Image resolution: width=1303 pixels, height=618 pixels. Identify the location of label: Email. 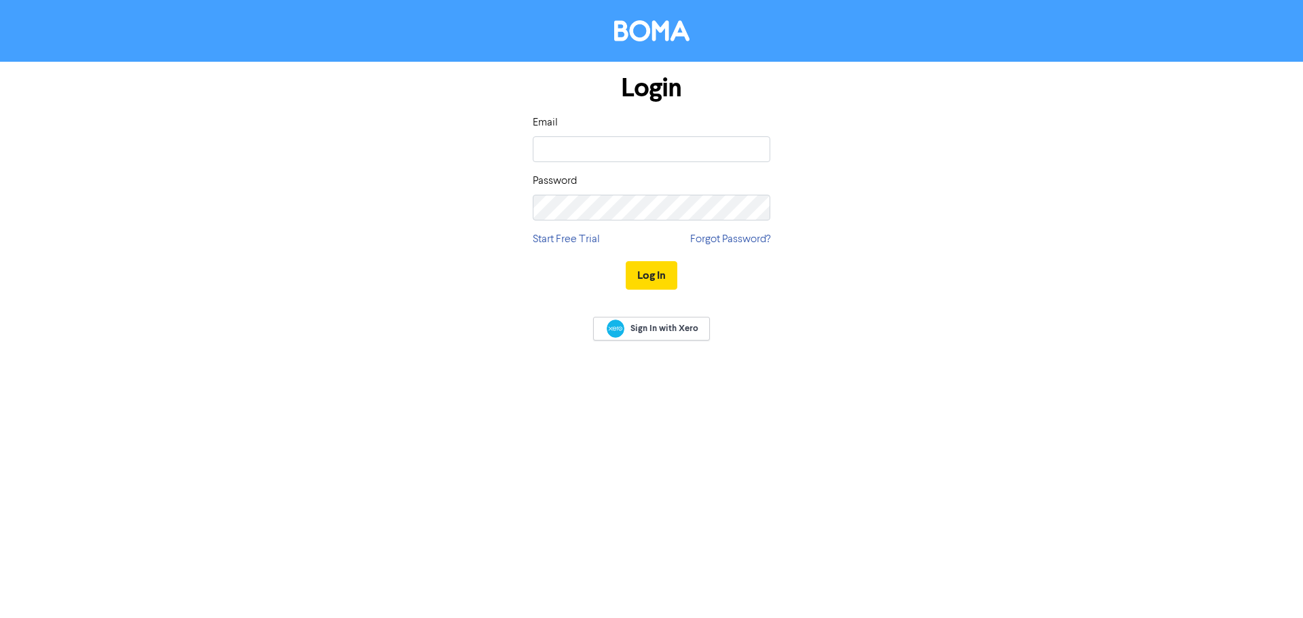
(545, 123).